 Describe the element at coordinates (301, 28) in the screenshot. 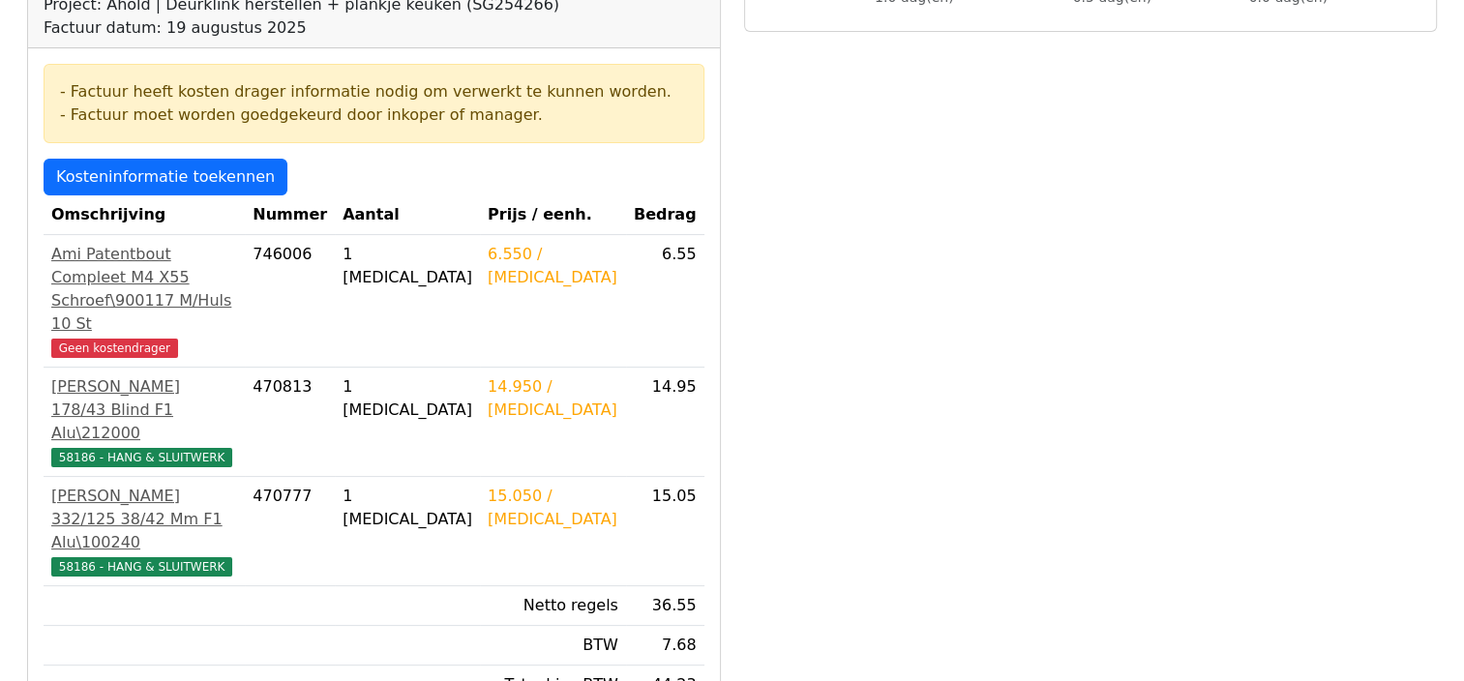

I see `div: Factuur datum: 19 augustus 2025` at that location.